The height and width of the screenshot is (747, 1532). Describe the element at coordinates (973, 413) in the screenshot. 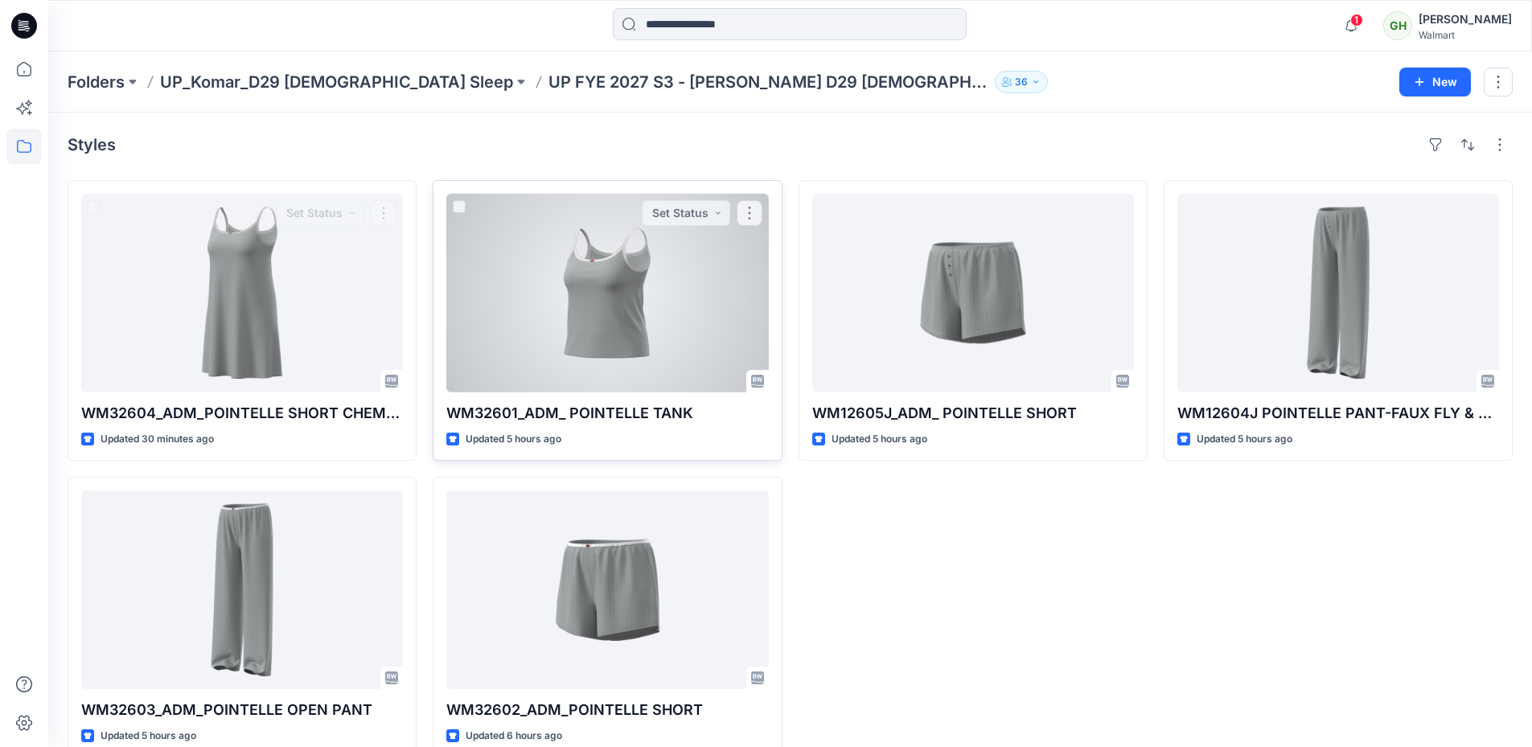

I see `p: WM12605J_ADM_ POINTELLE SHORT` at that location.